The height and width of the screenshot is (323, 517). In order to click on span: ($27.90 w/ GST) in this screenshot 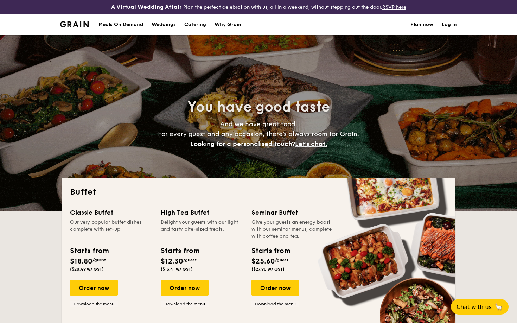, I will do `click(268, 269)`.